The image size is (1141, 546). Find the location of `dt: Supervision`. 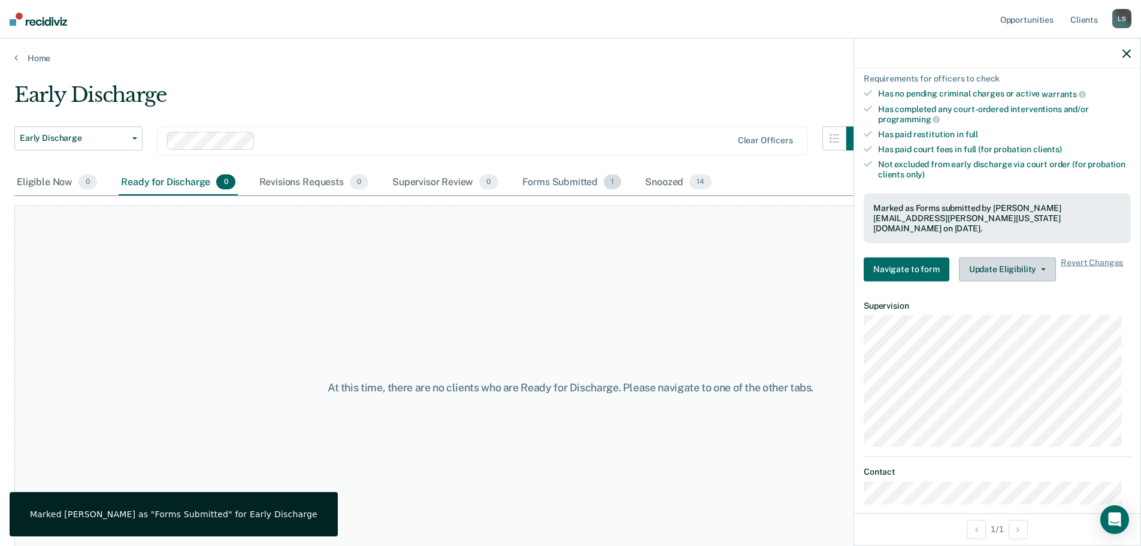

dt: Supervision is located at coordinates (997, 305).